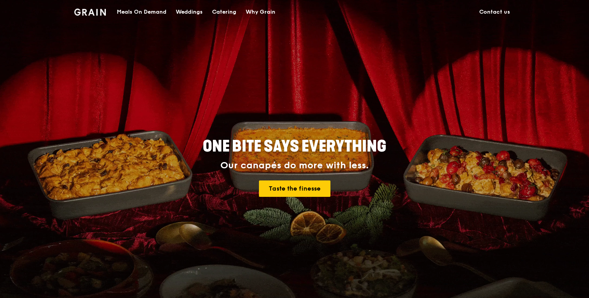 This screenshot has width=589, height=298. What do you see at coordinates (189, 12) in the screenshot?
I see `div: Weddings` at bounding box center [189, 12].